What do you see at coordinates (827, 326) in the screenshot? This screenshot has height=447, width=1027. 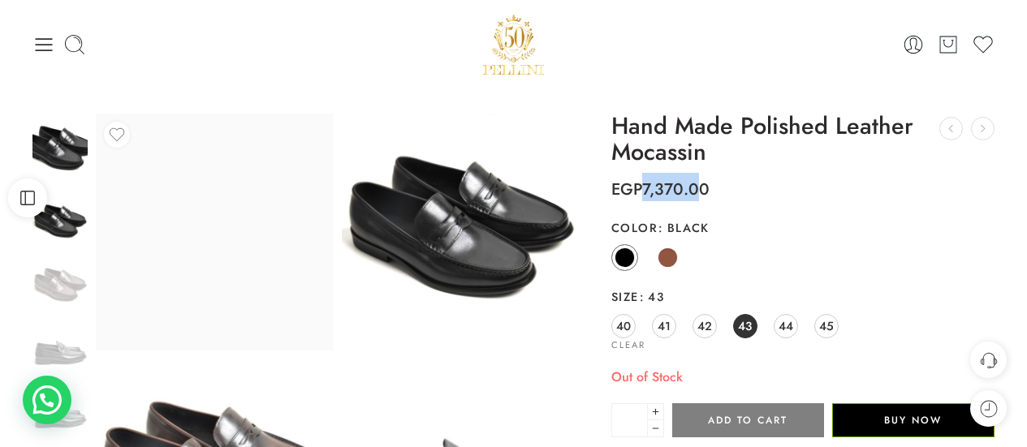 I see `span: 45` at bounding box center [827, 326].